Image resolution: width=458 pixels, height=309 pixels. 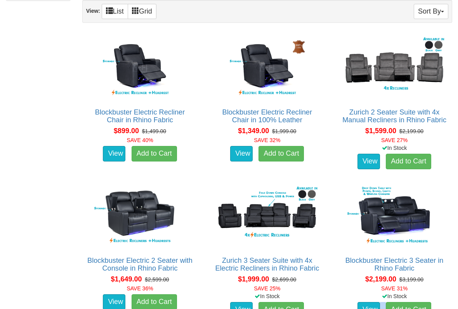 I want to click on font: SAVE 32%, so click(x=267, y=140).